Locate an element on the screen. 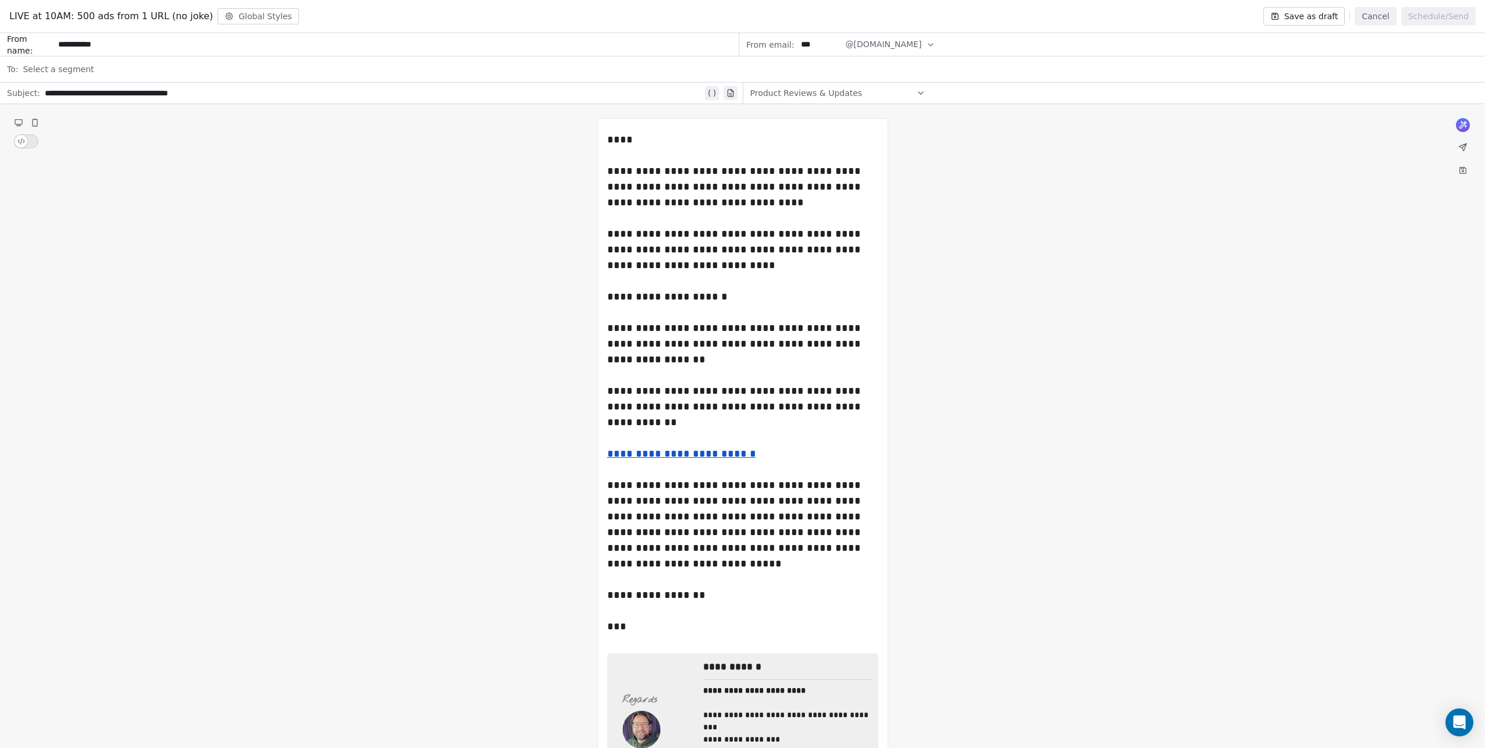 Image resolution: width=1485 pixels, height=748 pixels. button: Global Styles is located at coordinates (258, 16).